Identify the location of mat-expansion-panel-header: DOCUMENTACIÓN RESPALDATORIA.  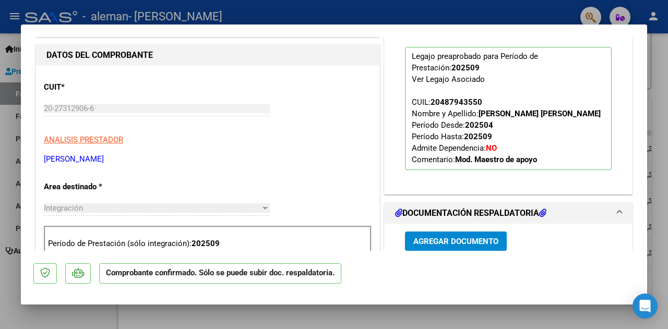
(508, 213).